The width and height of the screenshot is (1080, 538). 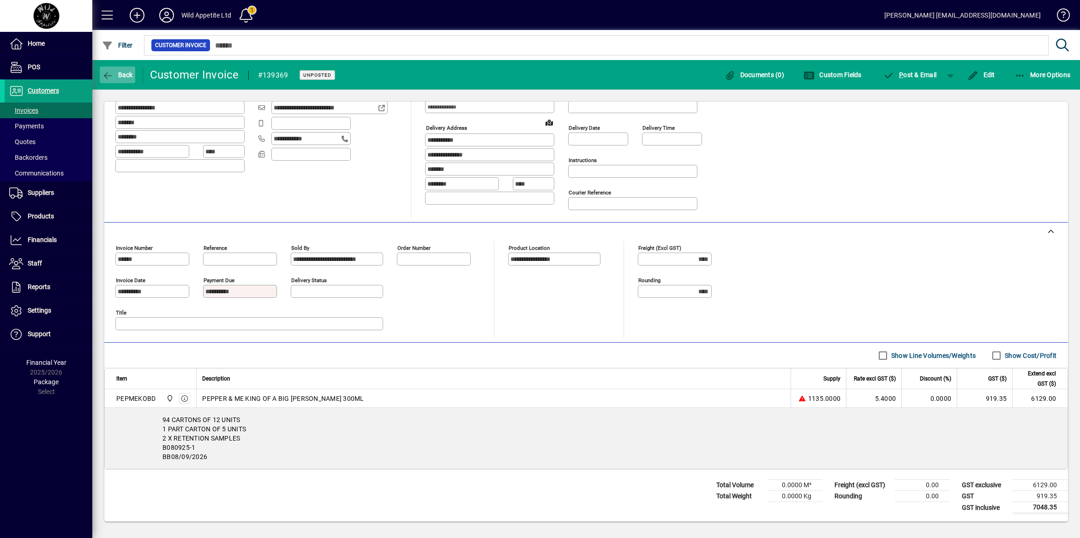 I want to click on span: Package, so click(x=46, y=382).